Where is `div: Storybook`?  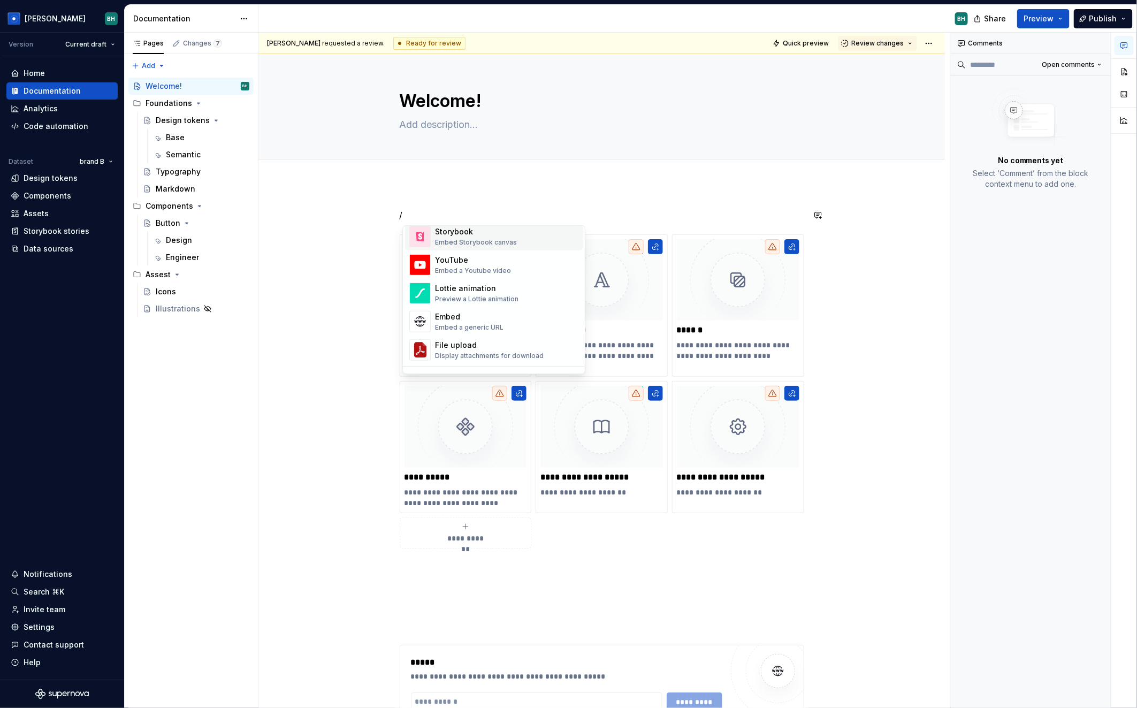
div: Storybook is located at coordinates (476, 232).